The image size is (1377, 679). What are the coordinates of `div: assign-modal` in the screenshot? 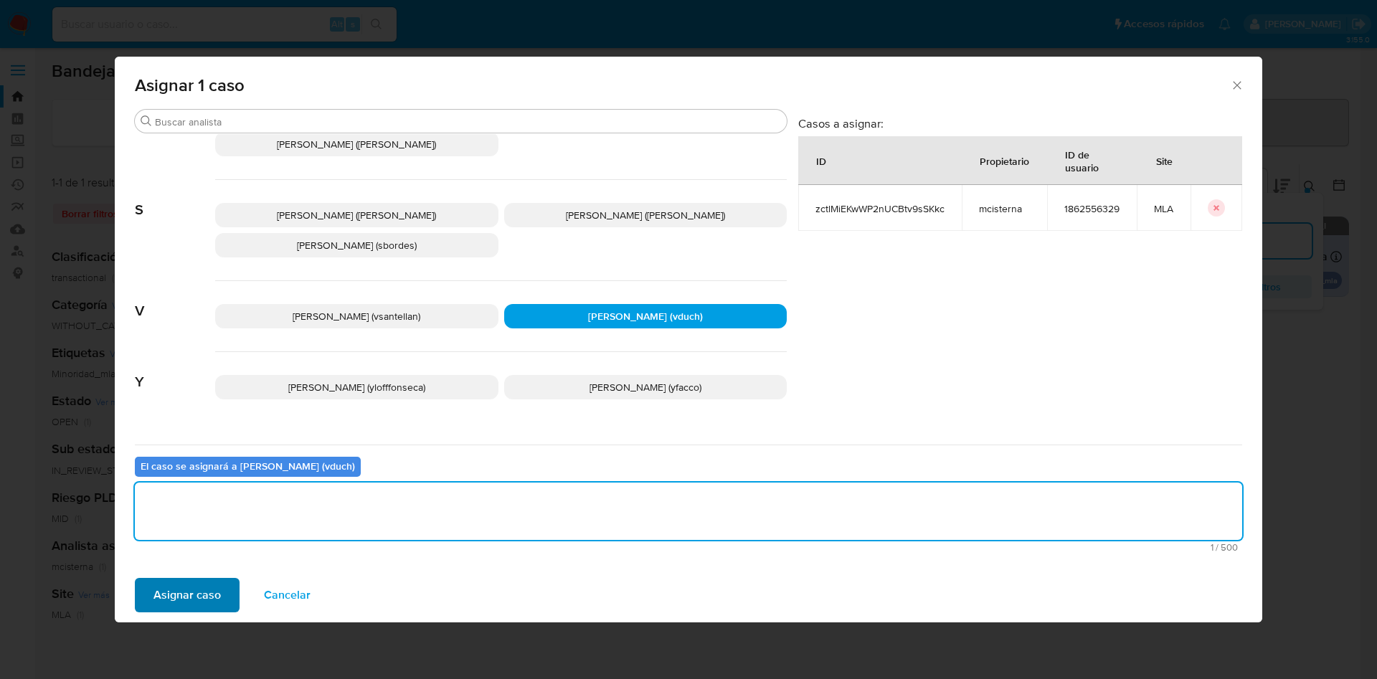 It's located at (689, 339).